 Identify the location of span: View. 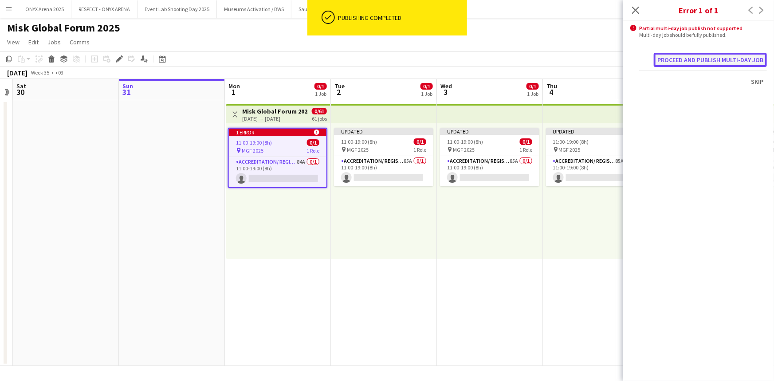
(13, 42).